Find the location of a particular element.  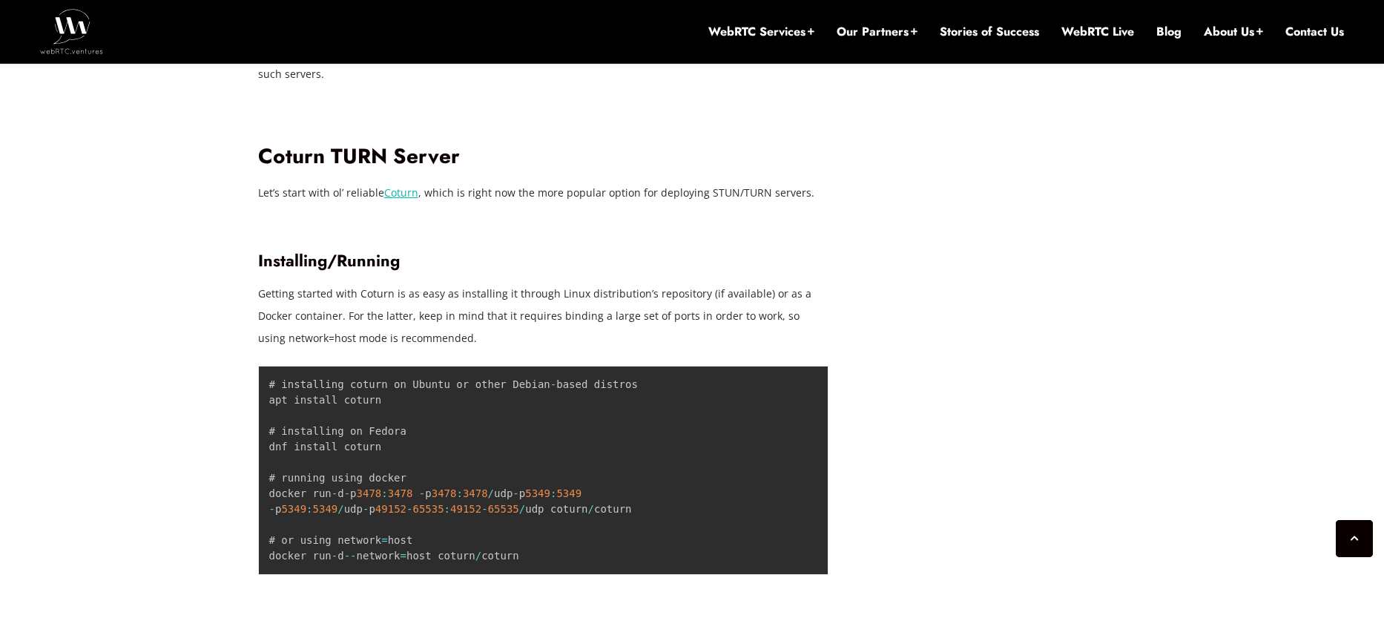

p: Getting started with Coturn is as easy as installing it through Linux distribution’s repository (... is located at coordinates (544, 316).